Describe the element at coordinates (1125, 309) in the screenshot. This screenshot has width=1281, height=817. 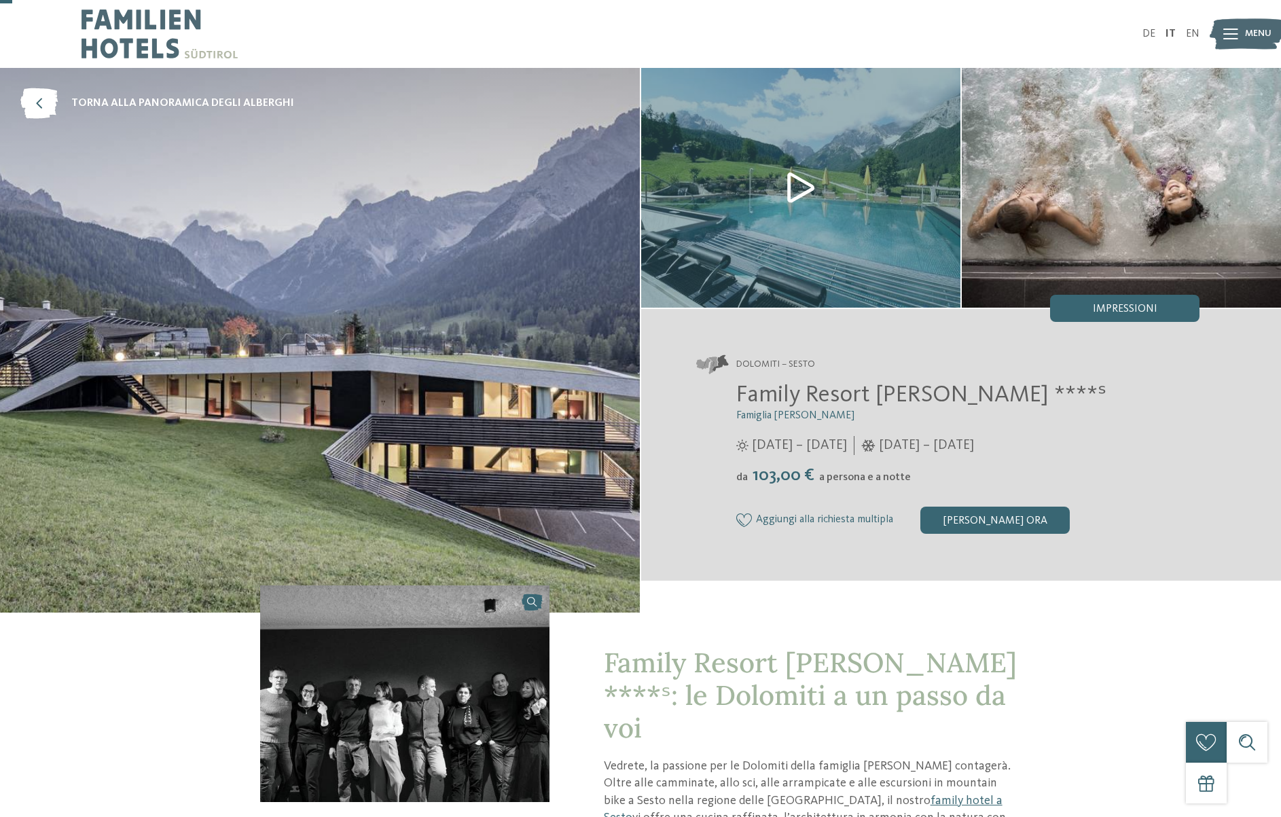
I see `span: Impressioni` at that location.